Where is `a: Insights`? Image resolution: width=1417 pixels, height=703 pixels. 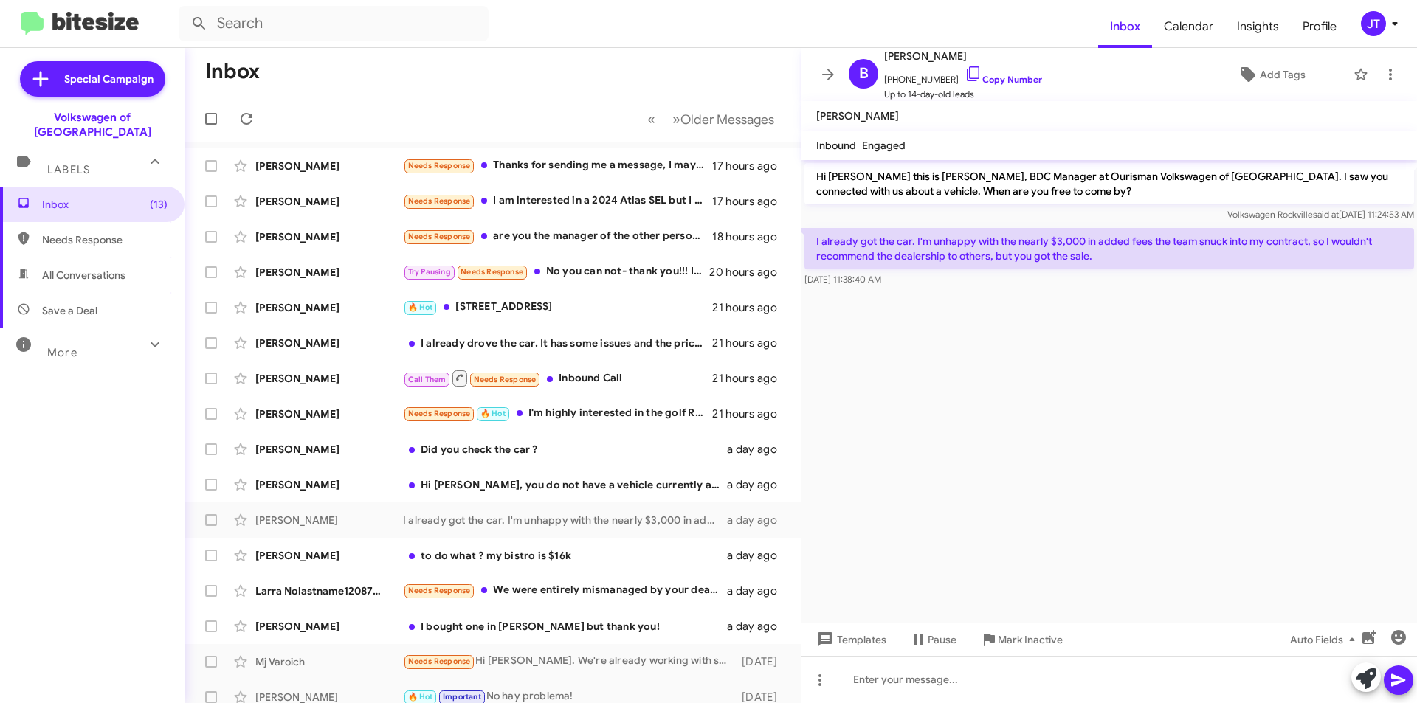 a: Insights is located at coordinates (1258, 27).